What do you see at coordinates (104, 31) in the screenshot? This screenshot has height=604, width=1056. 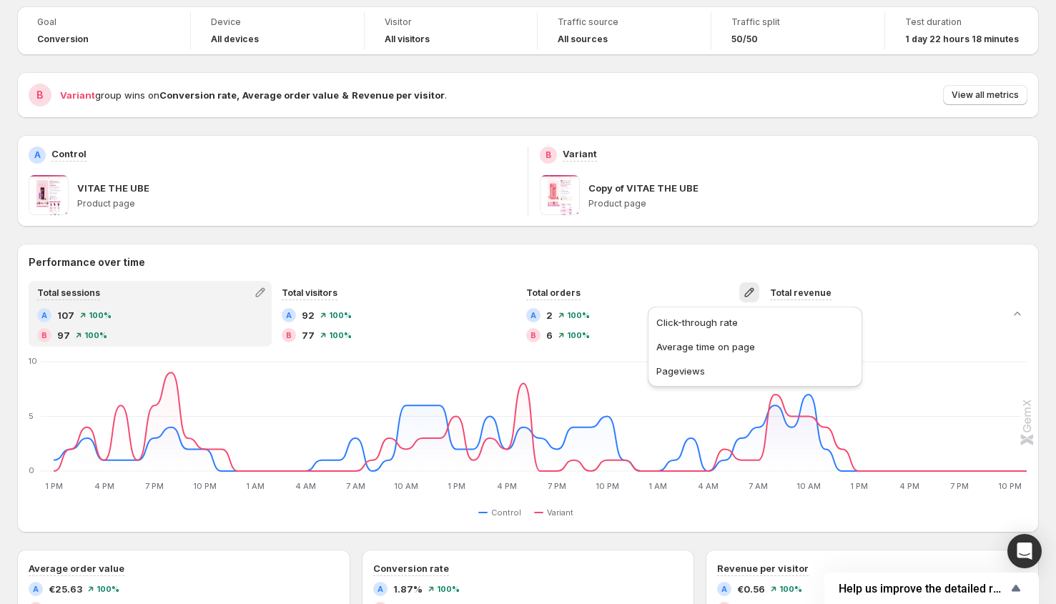 I see `a: GoalConversion` at bounding box center [104, 31].